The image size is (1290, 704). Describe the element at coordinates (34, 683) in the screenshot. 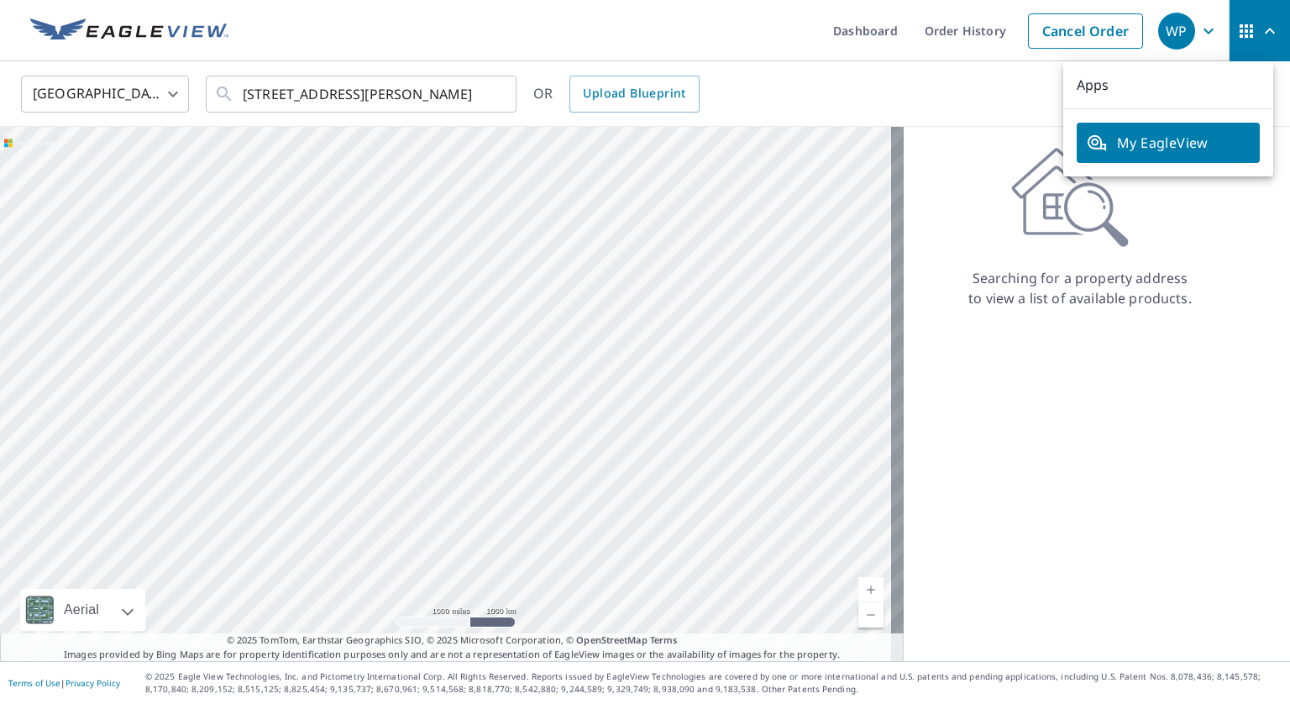

I see `a: Terms of Use` at that location.